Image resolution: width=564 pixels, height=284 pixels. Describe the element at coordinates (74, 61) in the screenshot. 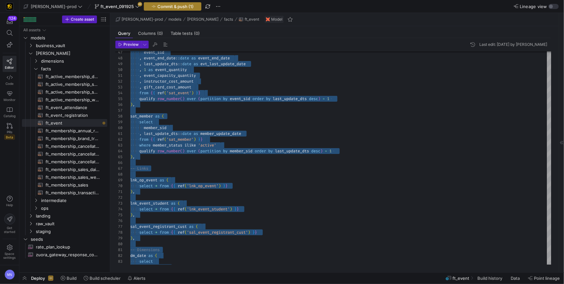

I see `span: dimensions` at that location.